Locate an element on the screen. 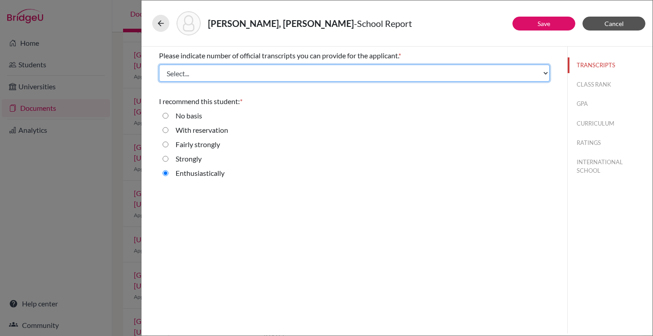 This screenshot has height=336, width=653. label: Fairly strongly is located at coordinates (197, 145).